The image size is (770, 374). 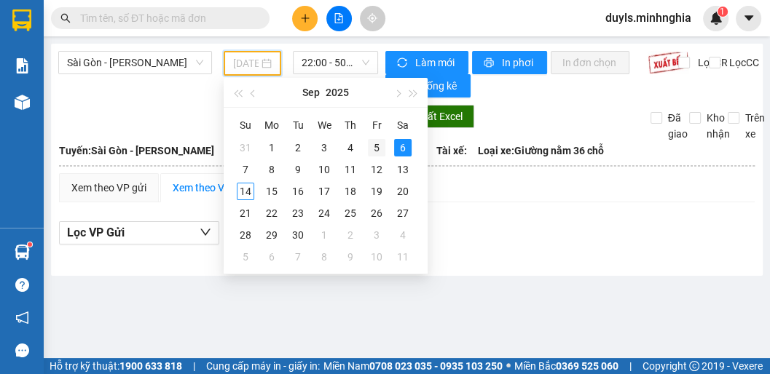 What do you see at coordinates (377, 125) in the screenshot?
I see `th: Fr` at bounding box center [377, 125].